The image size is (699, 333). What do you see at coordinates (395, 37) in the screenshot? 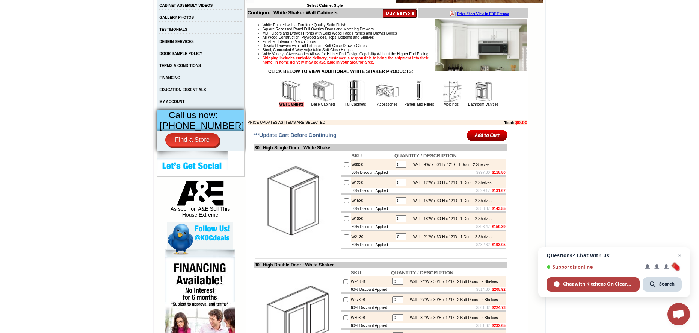
I see `li: All Wood Construction, Plywood Sides, Tops, Bottoms and Shelves` at bounding box center [395, 37].